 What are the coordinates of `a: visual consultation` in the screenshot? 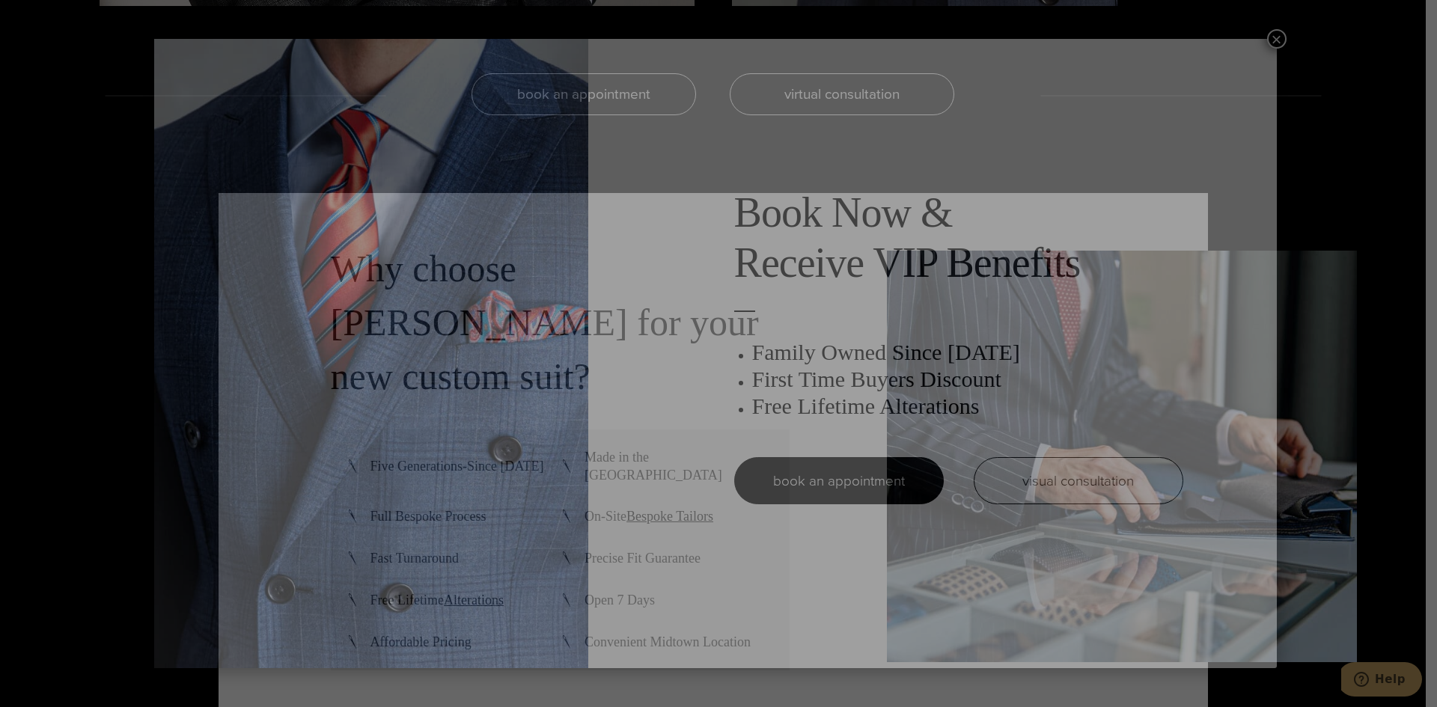 It's located at (1079, 481).